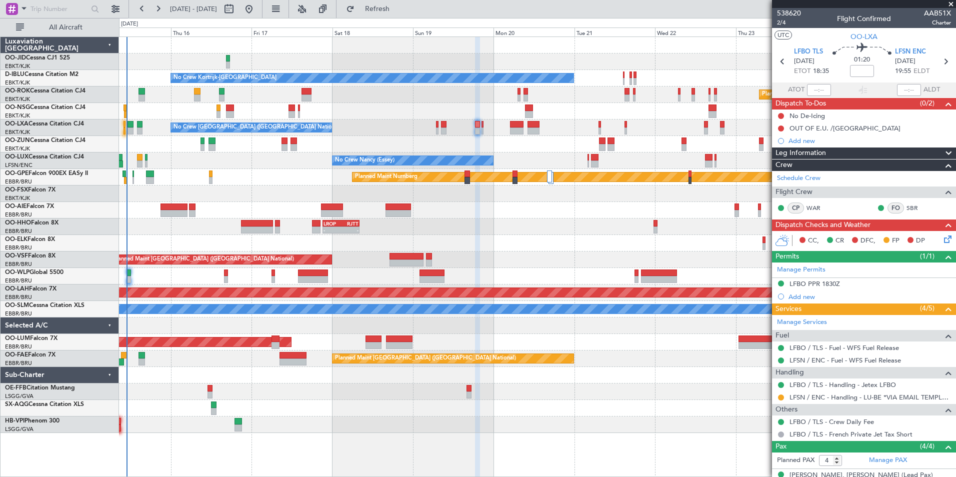 The width and height of the screenshot is (956, 477). I want to click on div: Fri 17, so click(291, 32).